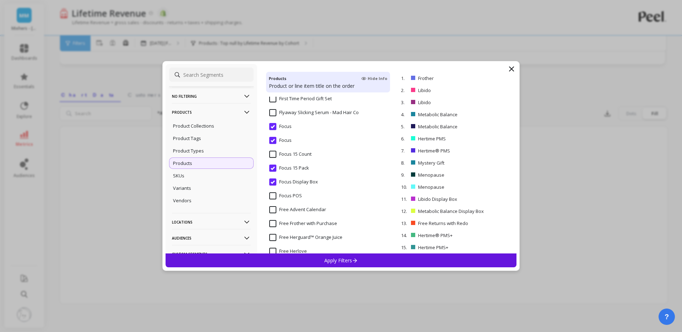 The height and width of the screenshot is (332, 682). I want to click on p: Audiences, so click(211, 238).